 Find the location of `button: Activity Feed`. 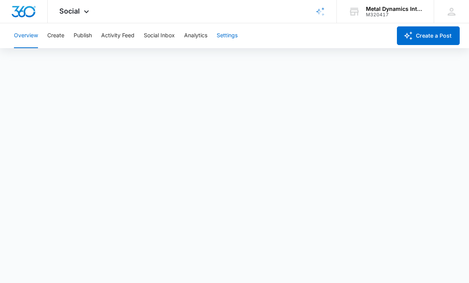

button: Activity Feed is located at coordinates (118, 36).